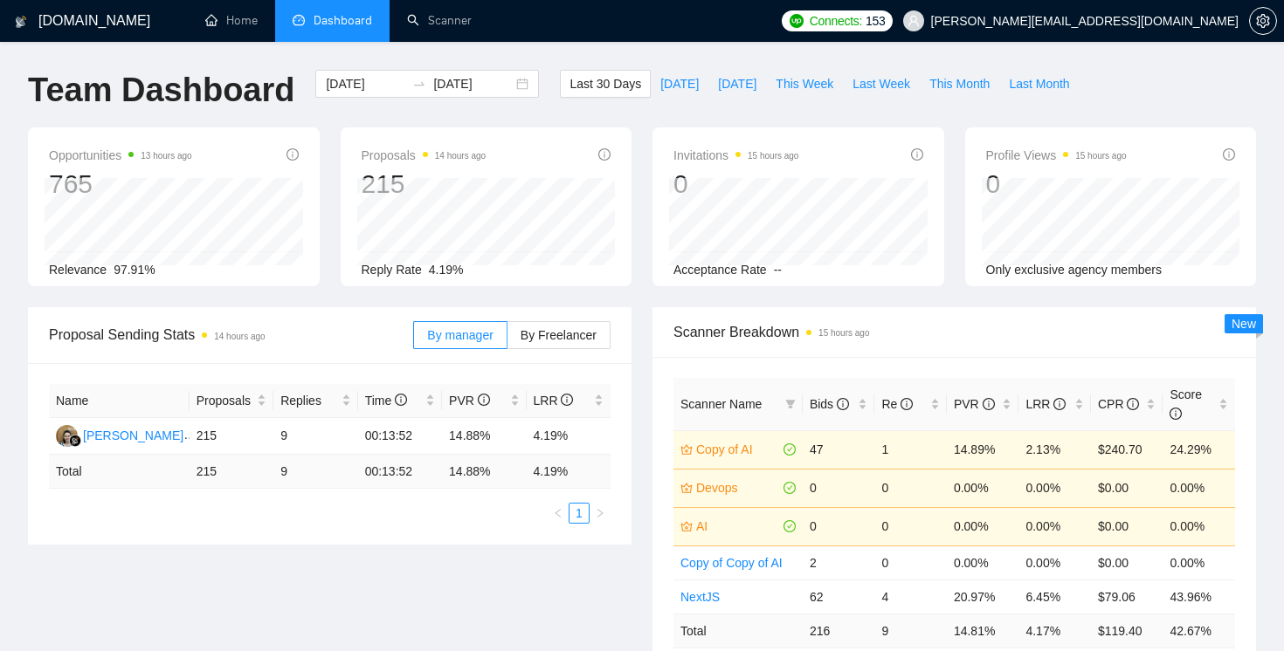 This screenshot has height=651, width=1284. Describe the element at coordinates (605, 84) in the screenshot. I see `span: Last 30 Days` at that location.